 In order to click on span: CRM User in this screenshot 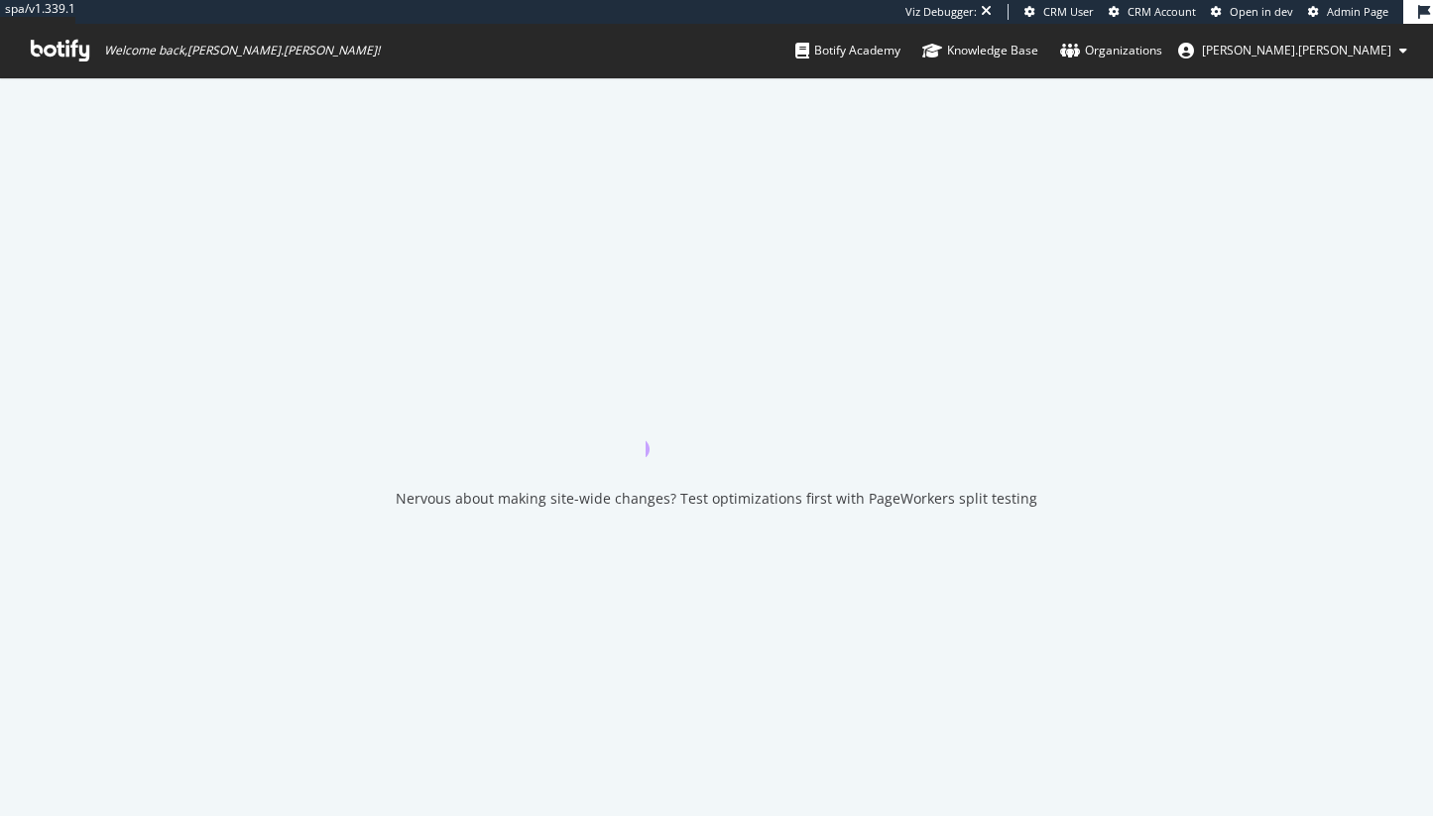, I will do `click(1068, 11)`.